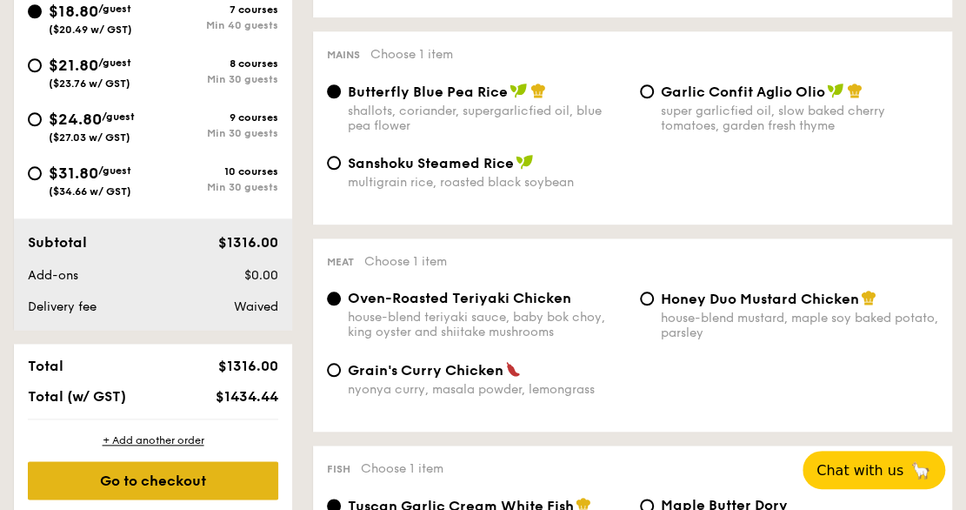 Image resolution: width=966 pixels, height=510 pixels. What do you see at coordinates (487, 182) in the screenshot?
I see `div: multigrain rice, roasted black soybean` at bounding box center [487, 182].